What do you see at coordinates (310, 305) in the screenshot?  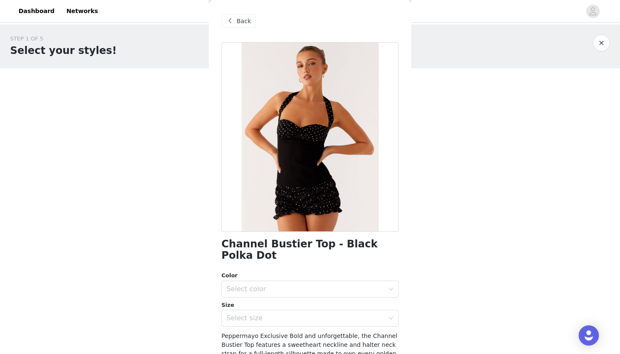 I see `div: Size` at bounding box center [310, 305].